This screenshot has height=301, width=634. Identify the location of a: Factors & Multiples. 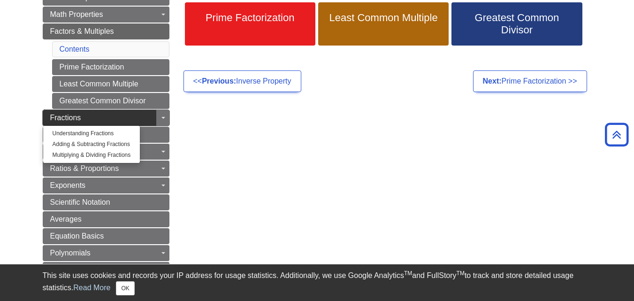
(106, 31).